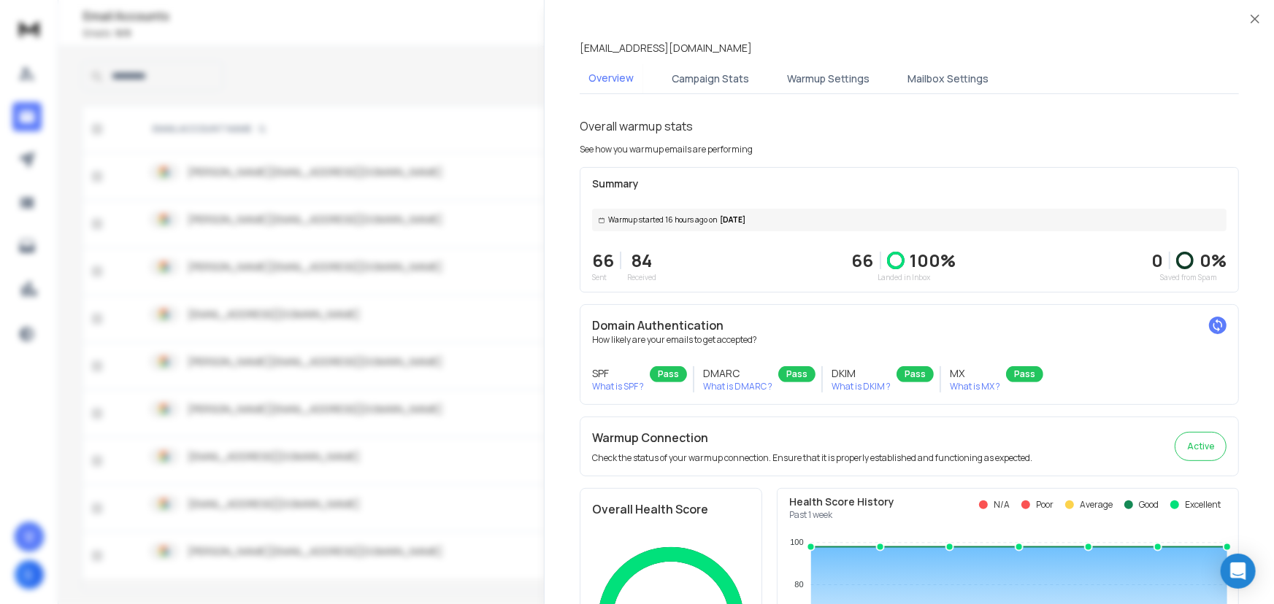 This screenshot has height=604, width=1274. Describe the element at coordinates (861, 387) in the screenshot. I see `p: What is DKIM ?` at that location.